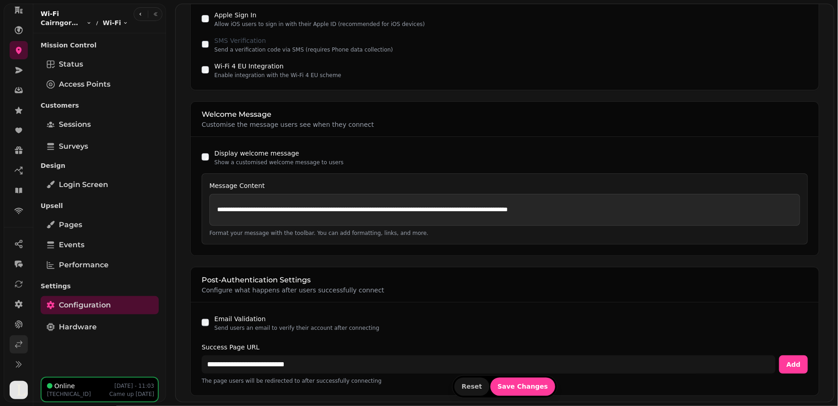  Describe the element at coordinates (99, 225) in the screenshot. I see `a: Pages` at that location.